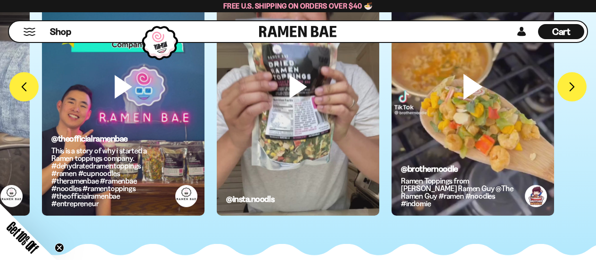  Describe the element at coordinates (561, 32) in the screenshot. I see `span: Cart` at that location.